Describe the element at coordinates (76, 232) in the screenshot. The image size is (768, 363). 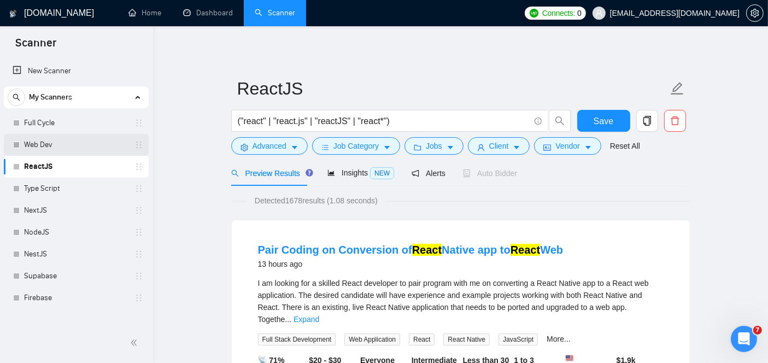
I see `a: NodeJS` at that location.